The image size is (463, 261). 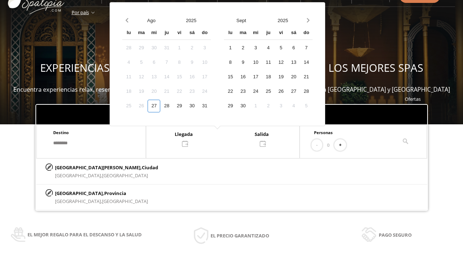 I want to click on span: Ciudad, so click(x=150, y=167).